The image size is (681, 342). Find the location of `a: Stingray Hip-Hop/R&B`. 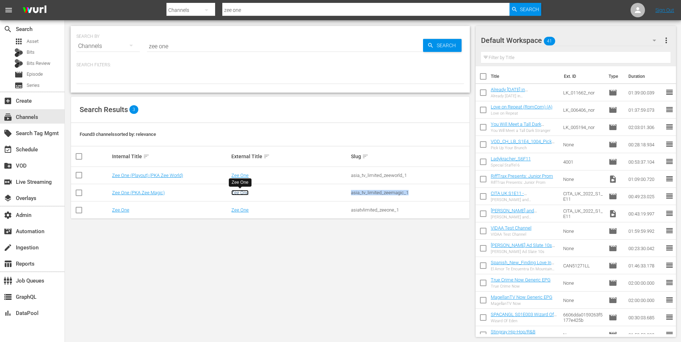

a: Stingray Hip-Hop/R&B is located at coordinates (513, 332).